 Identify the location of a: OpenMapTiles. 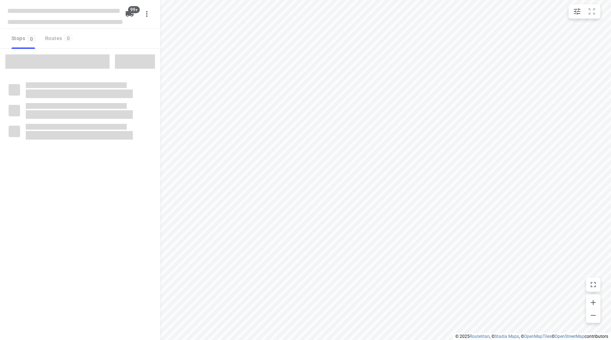
(537, 336).